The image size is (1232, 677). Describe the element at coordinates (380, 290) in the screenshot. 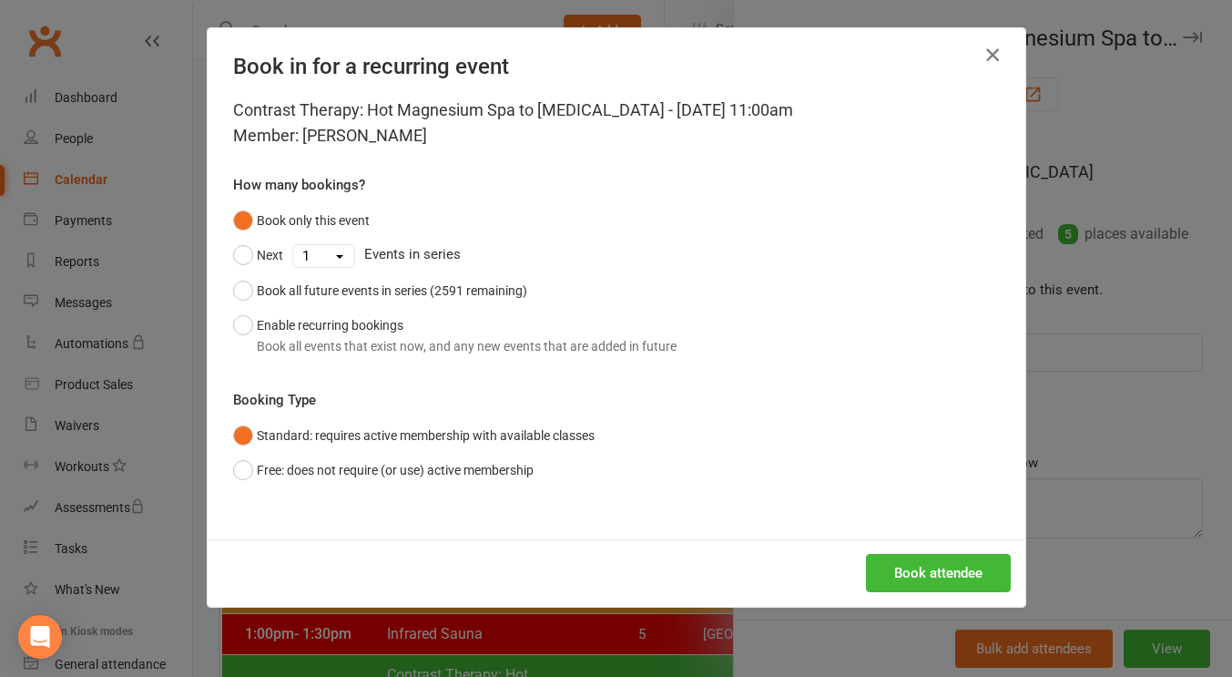

I see `button: Book all future events in series (2591 remaining)` at that location.